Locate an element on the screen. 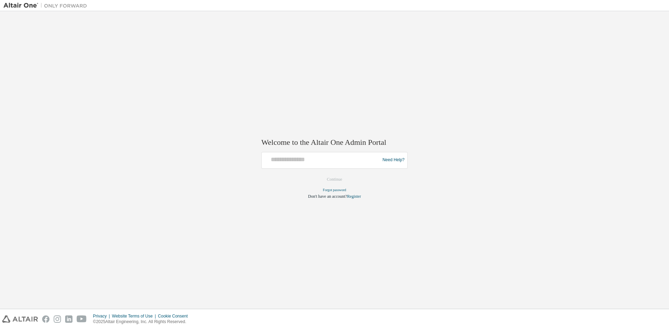 This screenshot has width=669, height=329. img: linkedin.svg is located at coordinates (69, 319).